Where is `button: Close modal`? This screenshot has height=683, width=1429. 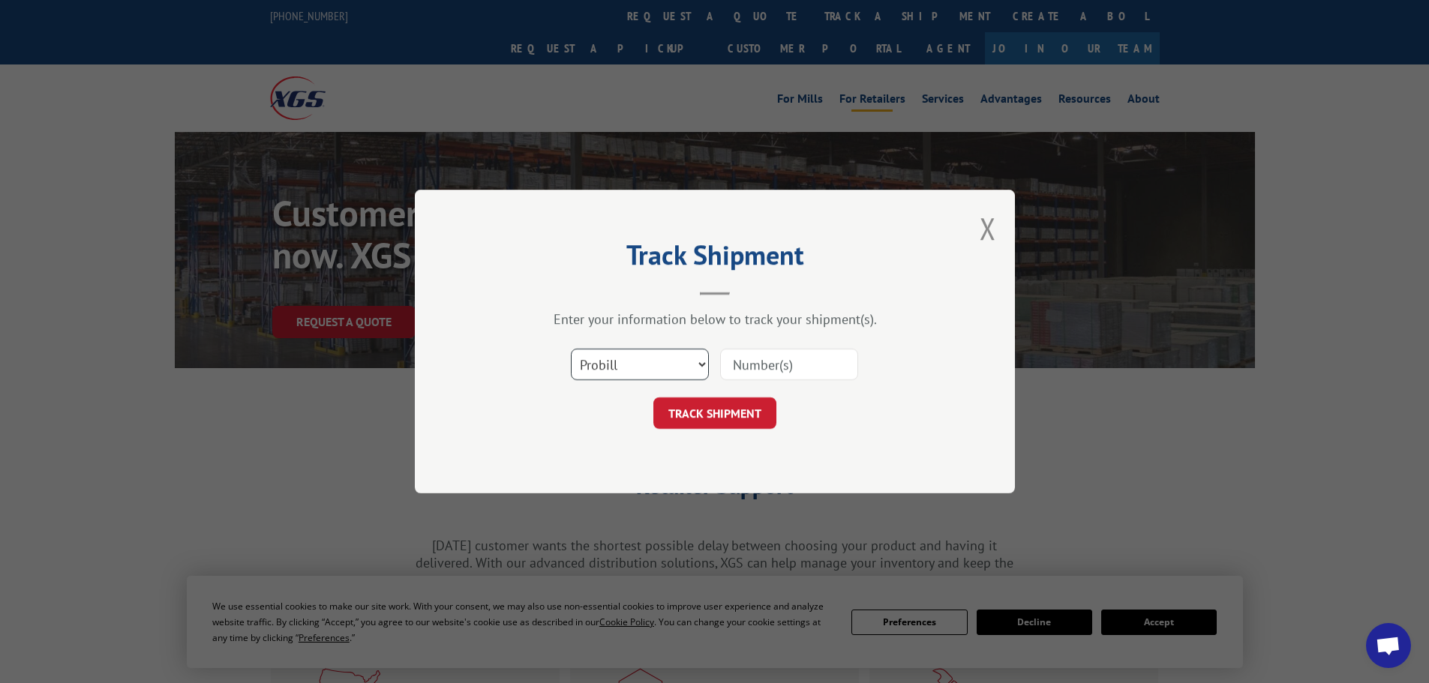 button: Close modal is located at coordinates (988, 228).